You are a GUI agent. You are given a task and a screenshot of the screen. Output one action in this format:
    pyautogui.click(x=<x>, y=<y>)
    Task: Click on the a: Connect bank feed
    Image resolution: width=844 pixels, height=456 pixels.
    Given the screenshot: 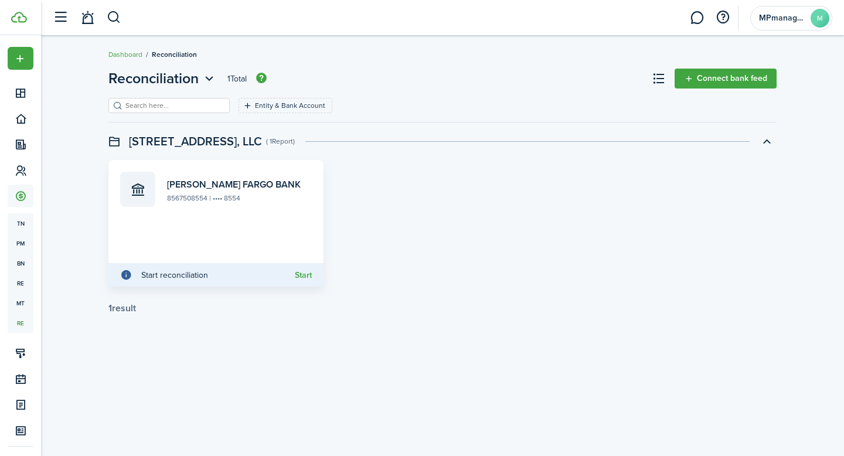 What is the action you would take?
    pyautogui.click(x=726, y=79)
    